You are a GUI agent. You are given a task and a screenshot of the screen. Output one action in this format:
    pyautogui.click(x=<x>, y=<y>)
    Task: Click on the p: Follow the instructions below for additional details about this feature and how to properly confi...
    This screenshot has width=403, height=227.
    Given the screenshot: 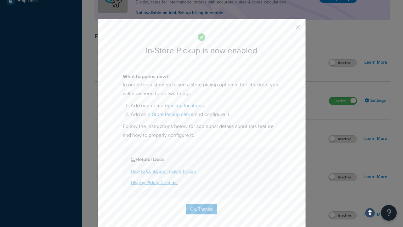 What is the action you would take?
    pyautogui.click(x=202, y=131)
    